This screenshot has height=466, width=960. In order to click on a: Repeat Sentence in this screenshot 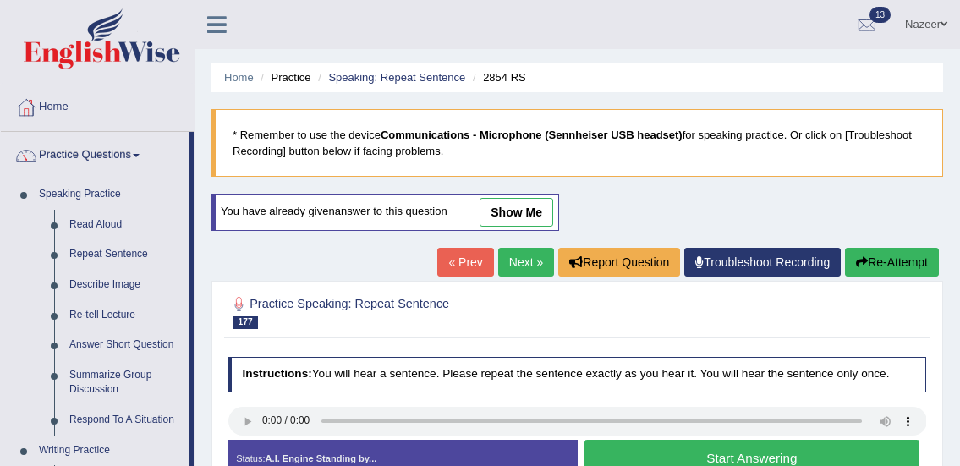, I will do `click(125, 255)`.